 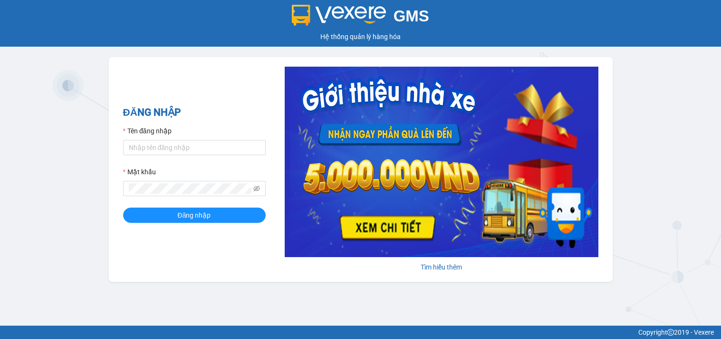 I want to click on div: Tìm hiểu thêm, so click(x=442, y=267).